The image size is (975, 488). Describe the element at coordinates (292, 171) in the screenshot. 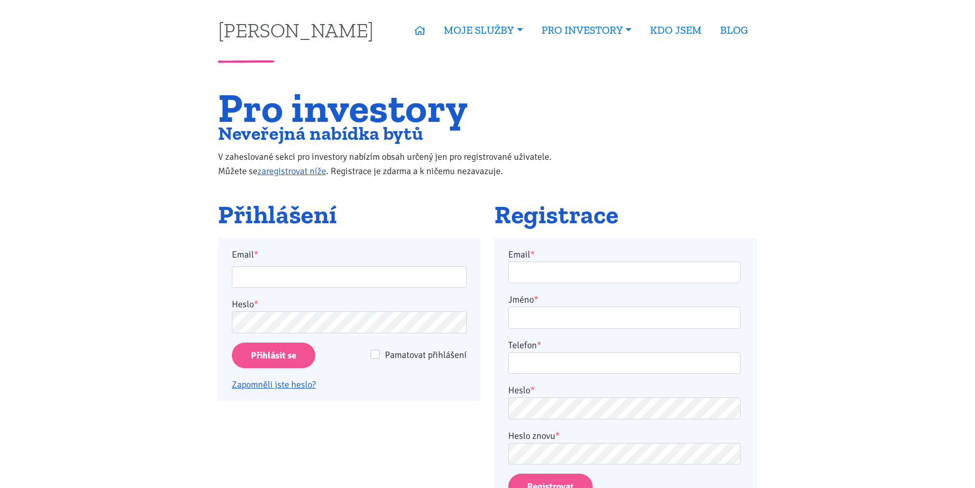

I see `a: zaregistrovat níže` at that location.